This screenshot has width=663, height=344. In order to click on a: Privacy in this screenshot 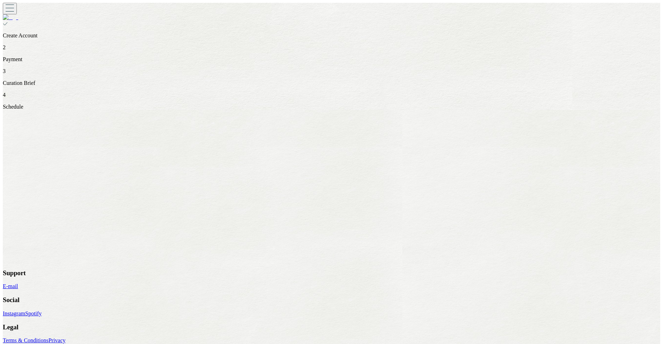, I will do `click(57, 341)`.